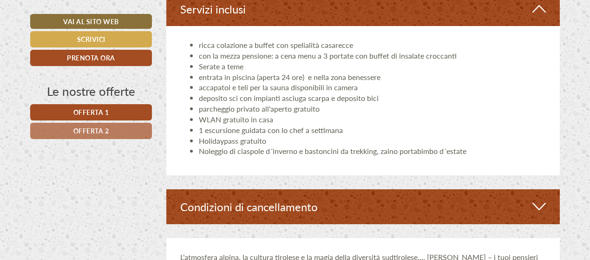 The image size is (590, 260). What do you see at coordinates (91, 21) in the screenshot?
I see `a: Vai al sito web` at bounding box center [91, 21].